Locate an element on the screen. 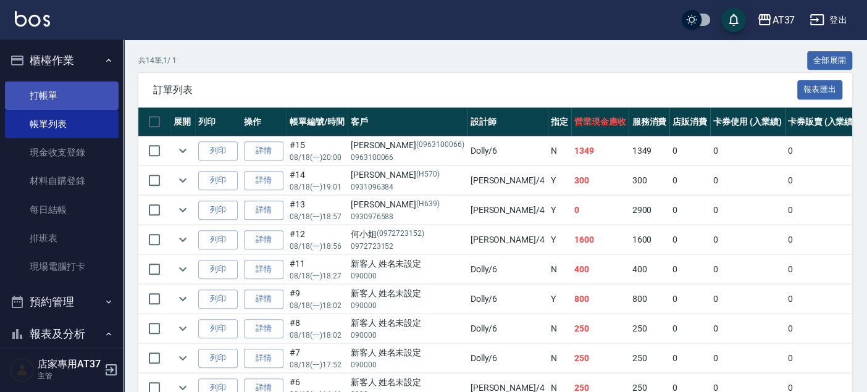  p: 0963100066 is located at coordinates (408, 158).